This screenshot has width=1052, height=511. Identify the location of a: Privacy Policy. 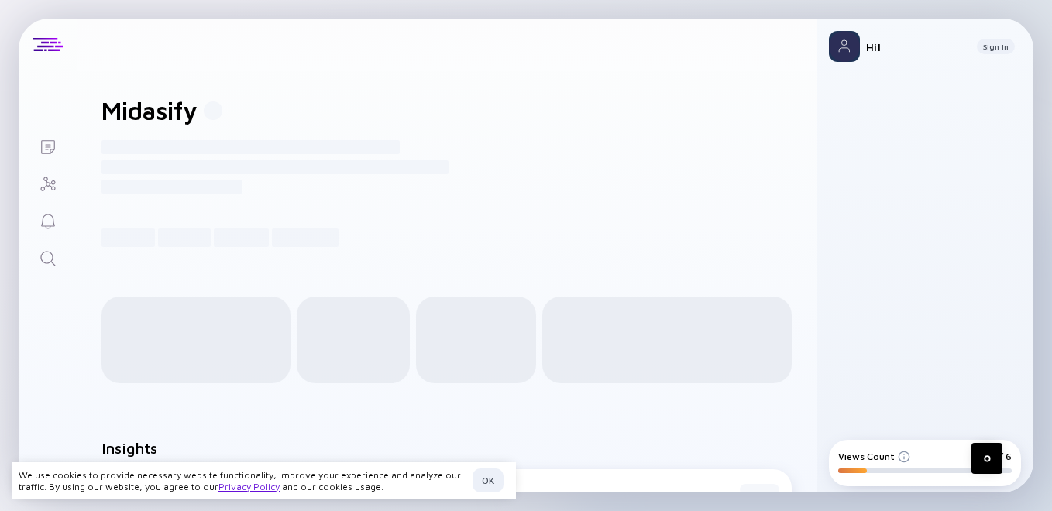
(249, 486).